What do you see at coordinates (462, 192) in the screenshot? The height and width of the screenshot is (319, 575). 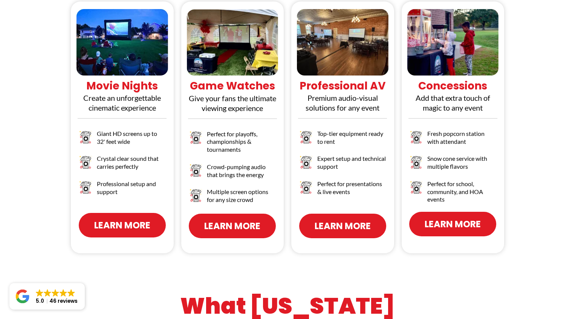 I see `h2: Perfect for school, community, and HOA events` at bounding box center [462, 192].